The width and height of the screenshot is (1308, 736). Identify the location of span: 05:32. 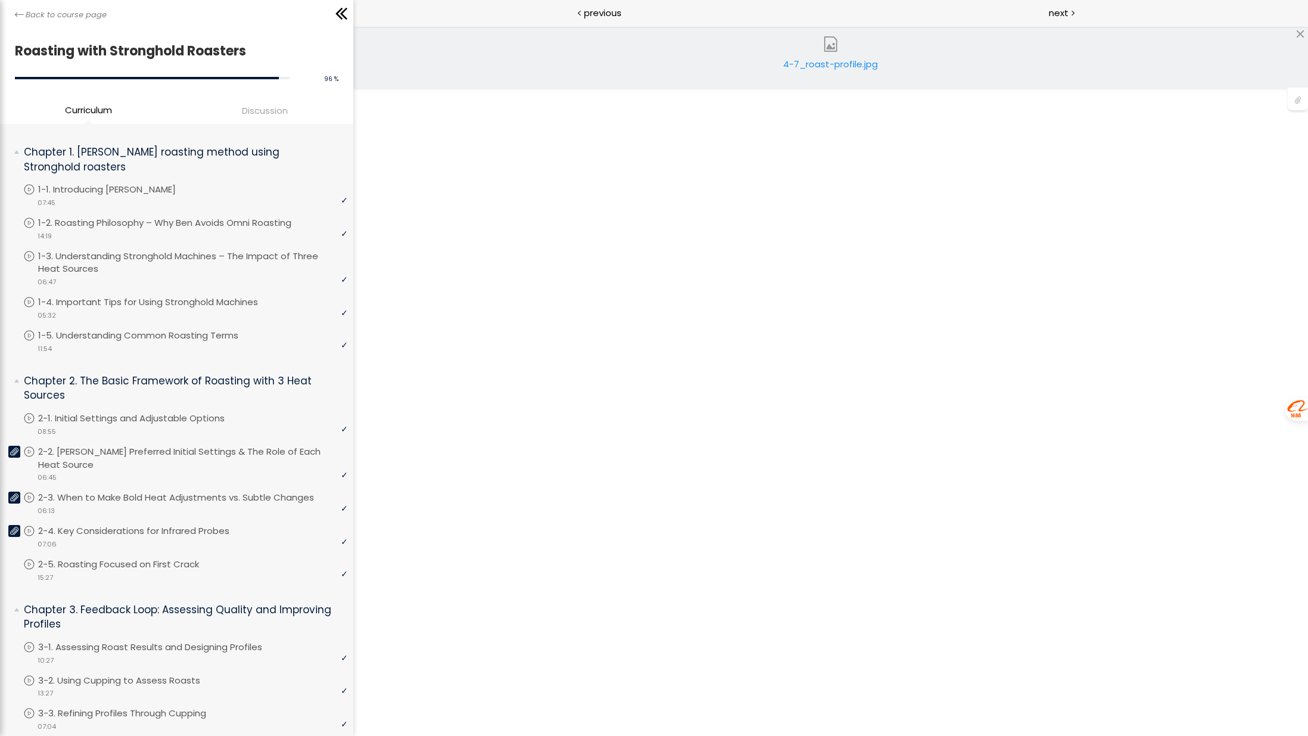
(46, 315).